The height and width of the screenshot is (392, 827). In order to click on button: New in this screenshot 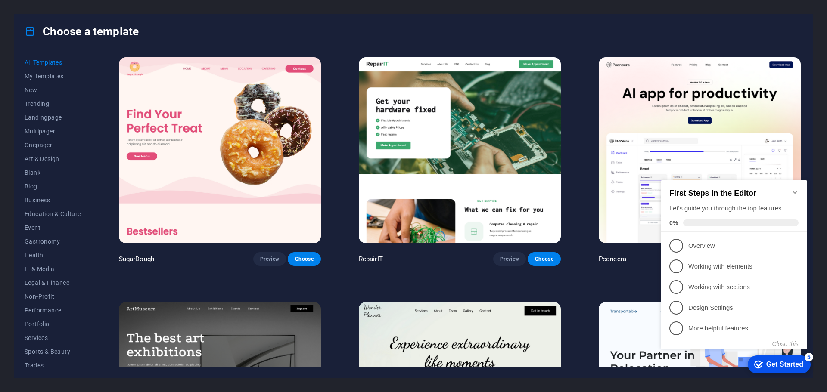, I will do `click(53, 90)`.